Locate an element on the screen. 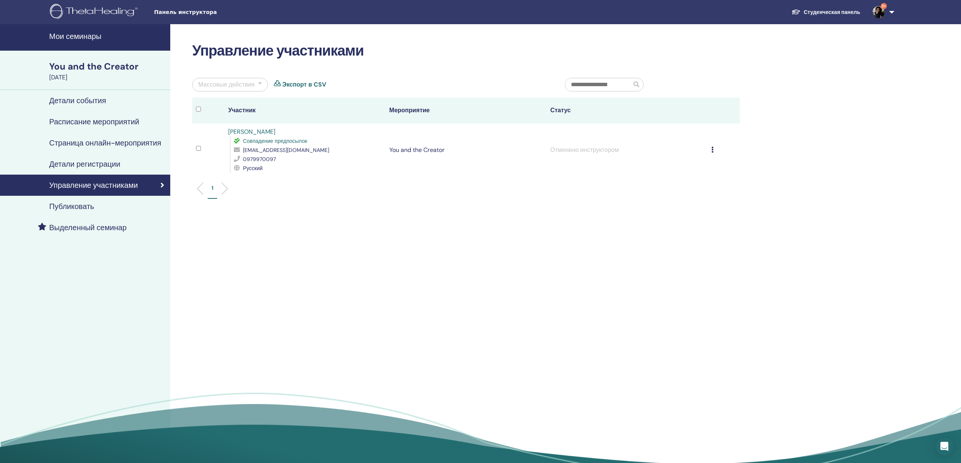  span: 9+ is located at coordinates (884, 6).